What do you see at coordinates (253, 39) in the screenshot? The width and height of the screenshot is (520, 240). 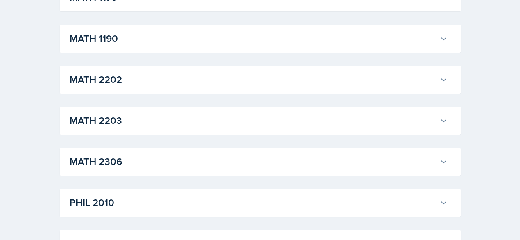 I see `h3: MATH 1190` at bounding box center [253, 39].